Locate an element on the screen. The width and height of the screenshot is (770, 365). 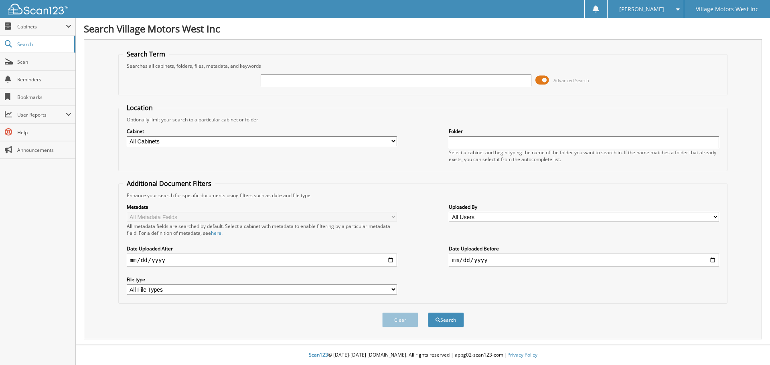
span: Search is located at coordinates (44, 44).